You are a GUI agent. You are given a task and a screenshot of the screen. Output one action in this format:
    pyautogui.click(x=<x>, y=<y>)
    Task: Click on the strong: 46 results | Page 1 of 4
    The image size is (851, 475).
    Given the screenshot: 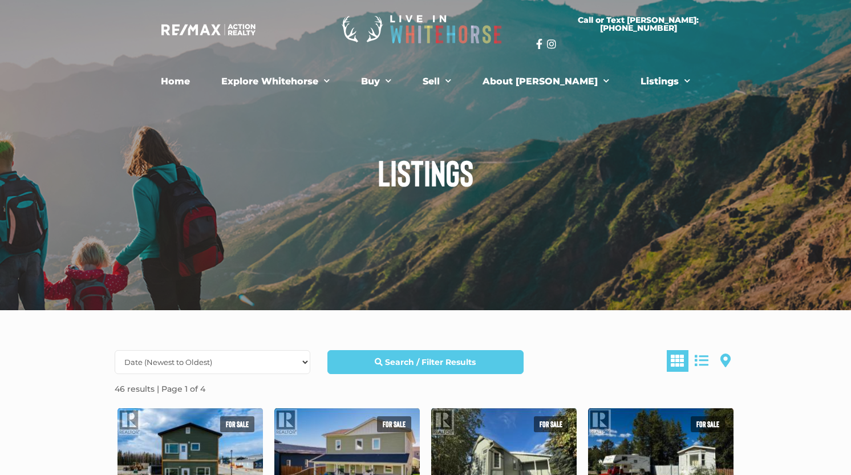 What is the action you would take?
    pyautogui.click(x=160, y=389)
    